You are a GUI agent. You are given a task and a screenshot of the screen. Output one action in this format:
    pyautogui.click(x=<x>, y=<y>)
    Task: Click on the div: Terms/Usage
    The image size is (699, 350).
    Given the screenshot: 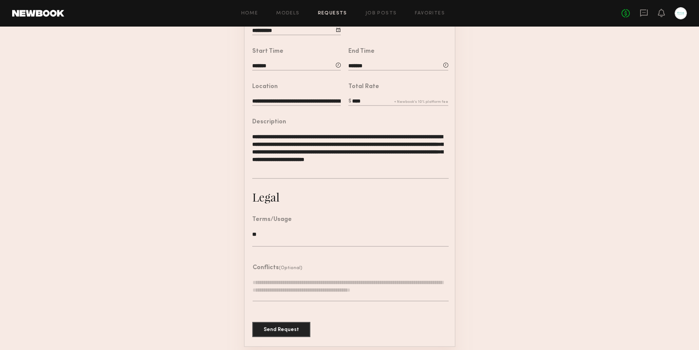 What is the action you would take?
    pyautogui.click(x=272, y=220)
    